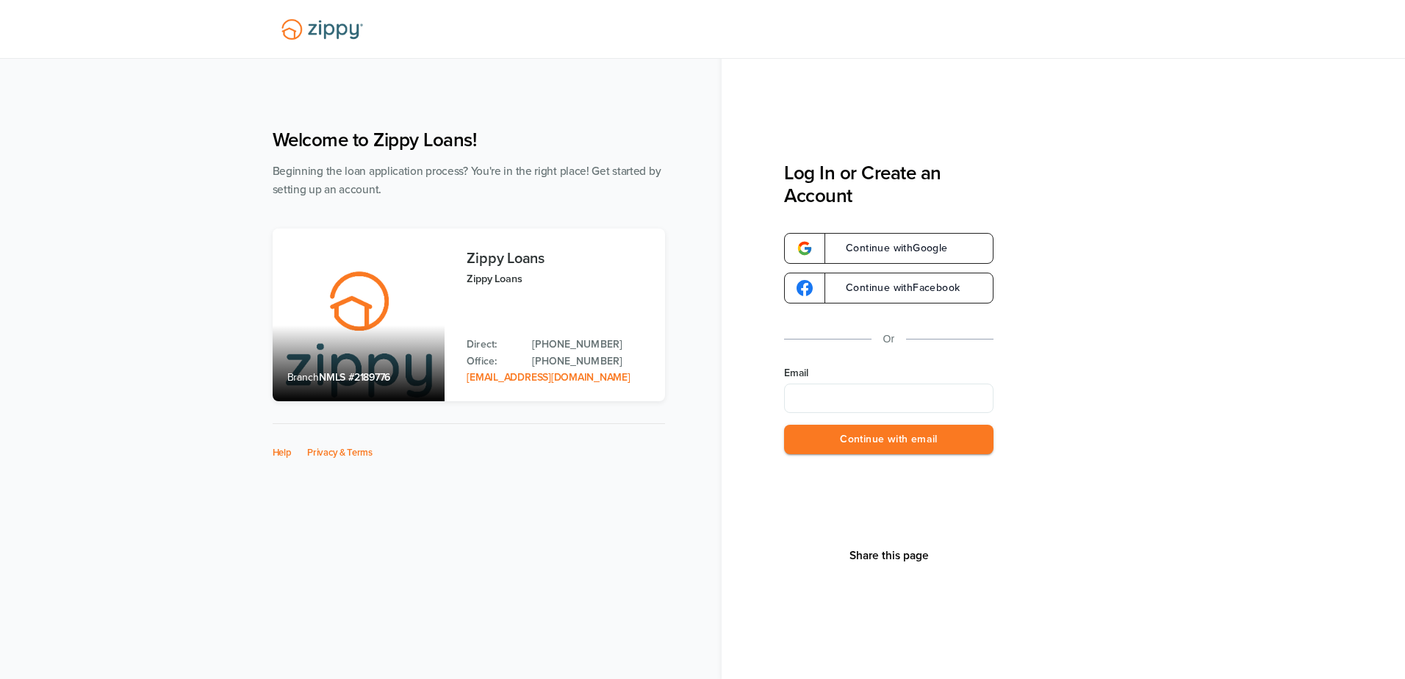 The height and width of the screenshot is (679, 1405). I want to click on a: Email Address: zippyguide@zippymh.com, so click(548, 377).